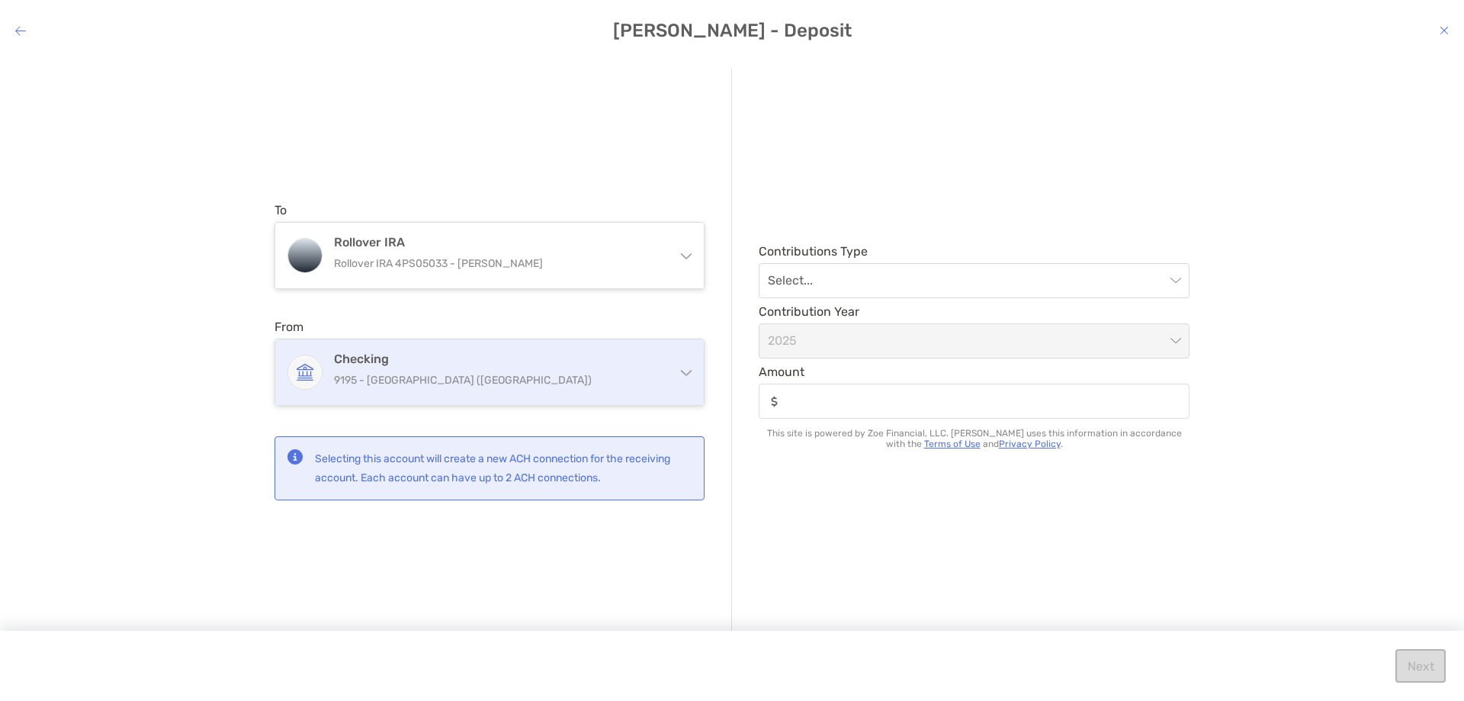  I want to click on img: status icon, so click(295, 457).